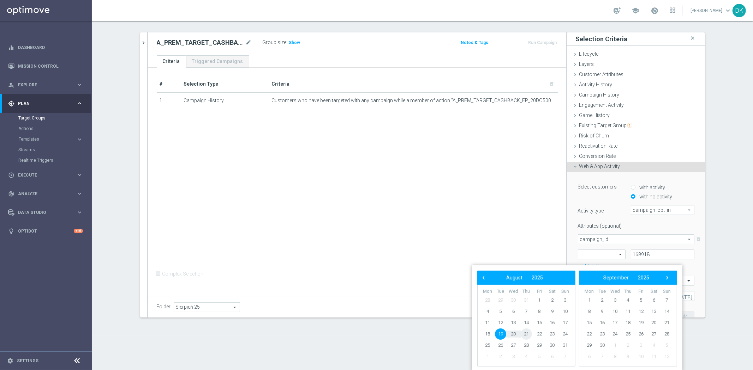  What do you see at coordinates (46, 66) in the screenshot?
I see `div: Mission Control` at bounding box center [46, 66].